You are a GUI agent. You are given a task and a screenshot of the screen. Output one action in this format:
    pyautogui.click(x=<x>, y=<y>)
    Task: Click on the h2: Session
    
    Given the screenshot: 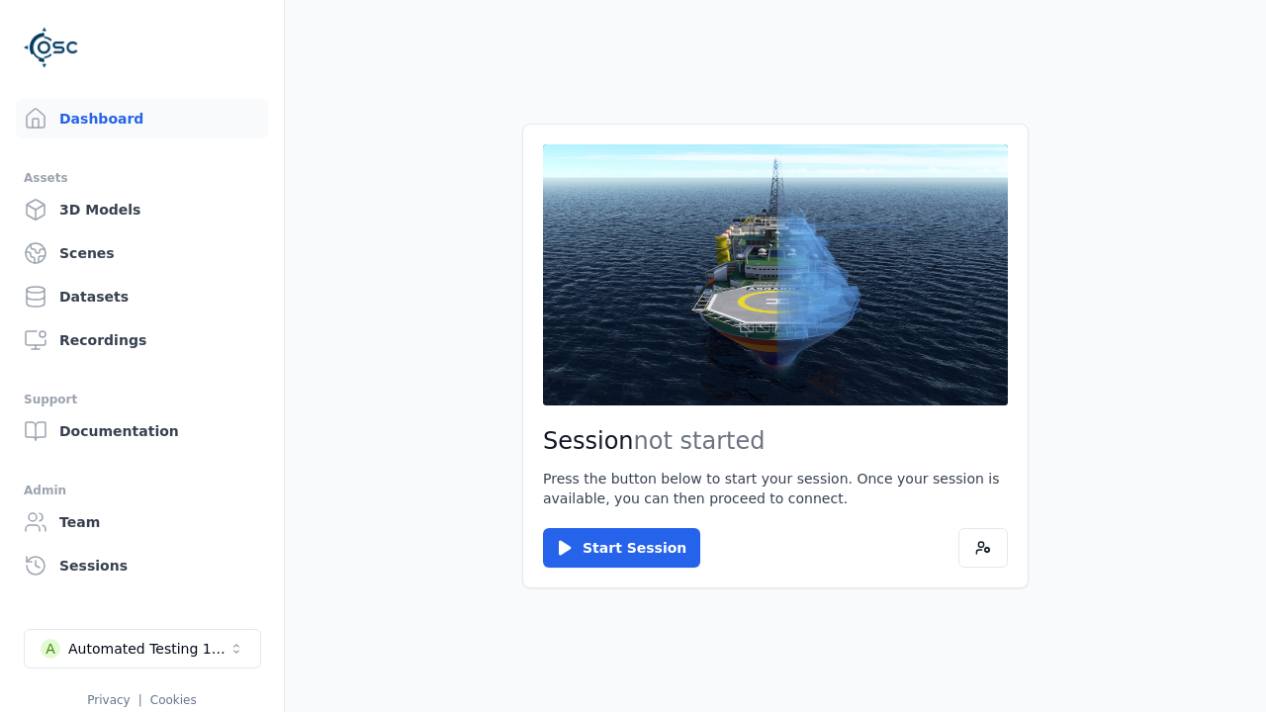 What is the action you would take?
    pyautogui.click(x=776, y=441)
    